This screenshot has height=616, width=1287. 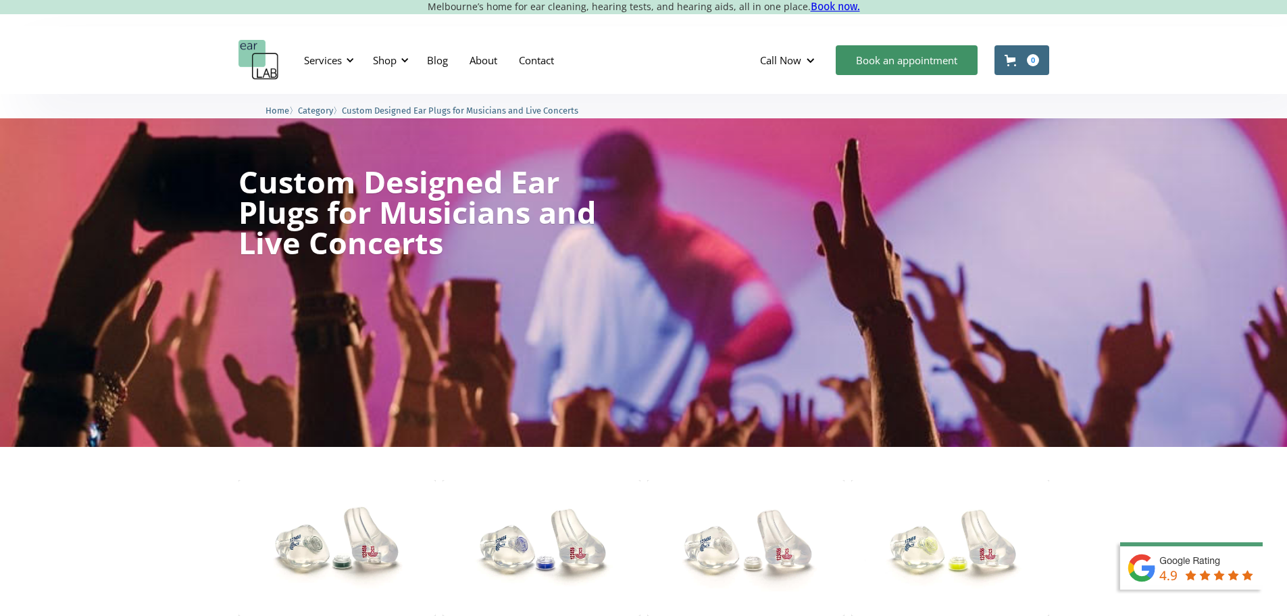 What do you see at coordinates (337, 547) in the screenshot?
I see `img: ACS Pro 10` at bounding box center [337, 547].